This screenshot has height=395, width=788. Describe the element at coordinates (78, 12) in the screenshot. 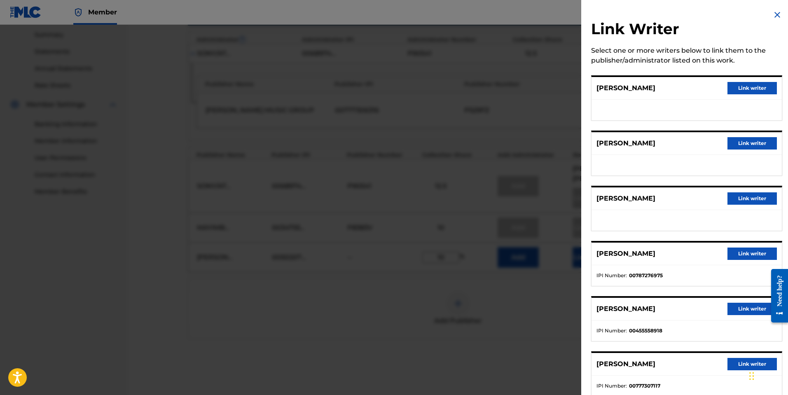

I see `img: Top Rightsholder` at that location.